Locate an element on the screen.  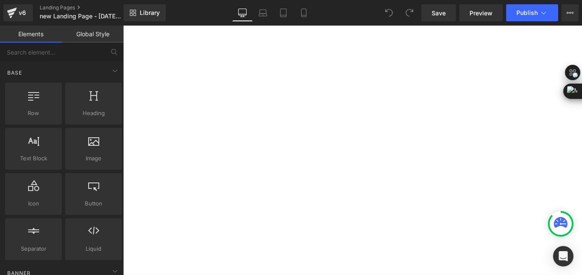
span: Base is located at coordinates (14, 72).